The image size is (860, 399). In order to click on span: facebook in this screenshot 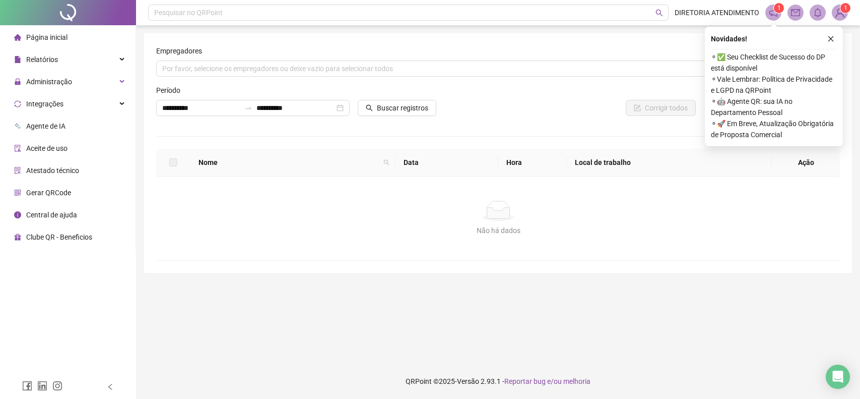, I will do `click(27, 386)`.